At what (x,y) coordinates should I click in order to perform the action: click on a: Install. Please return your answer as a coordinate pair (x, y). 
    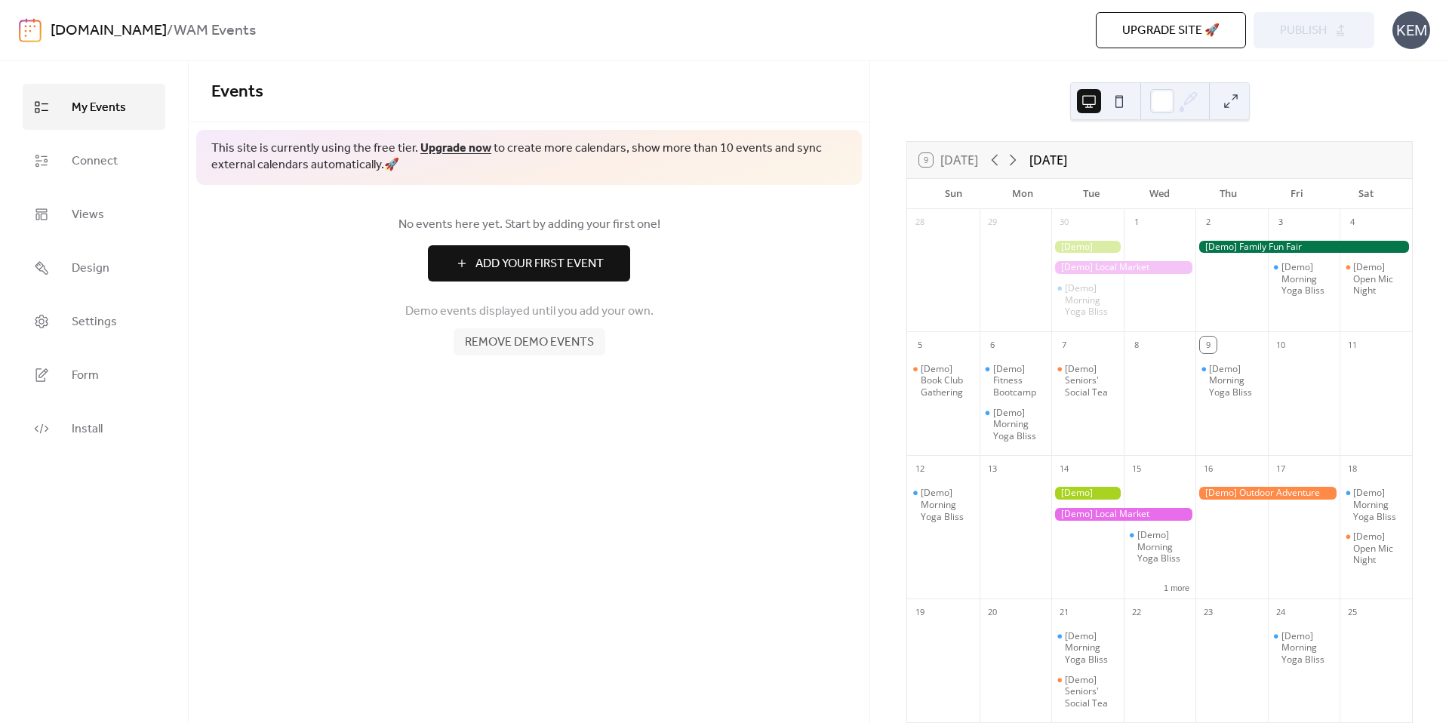
    Looking at the image, I should click on (94, 428).